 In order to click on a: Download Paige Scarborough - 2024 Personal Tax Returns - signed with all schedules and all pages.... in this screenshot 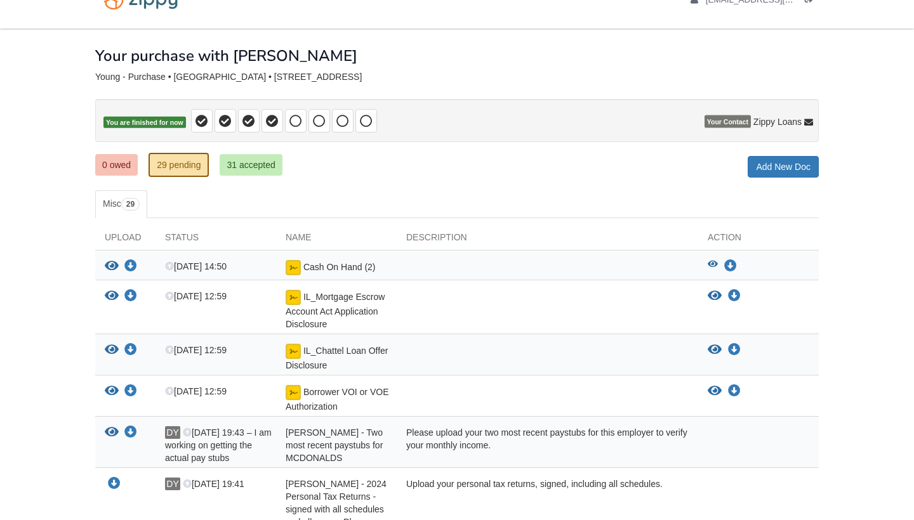, I will do `click(114, 484)`.